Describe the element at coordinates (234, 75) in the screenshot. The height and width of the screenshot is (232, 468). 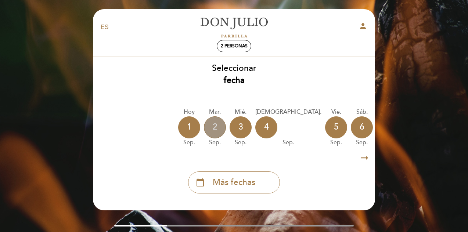
I see `div: Seleccionar` at that location.